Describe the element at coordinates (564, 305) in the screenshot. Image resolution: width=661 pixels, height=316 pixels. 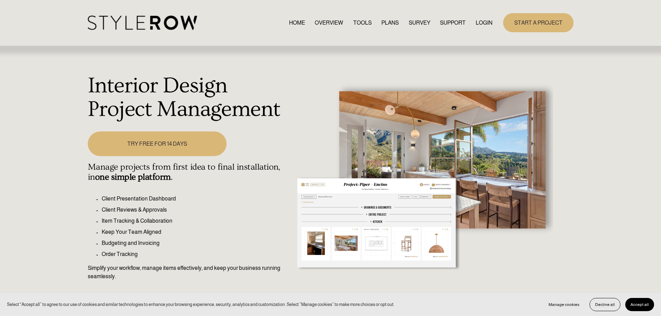
I see `button: Manage cookies` at that location.